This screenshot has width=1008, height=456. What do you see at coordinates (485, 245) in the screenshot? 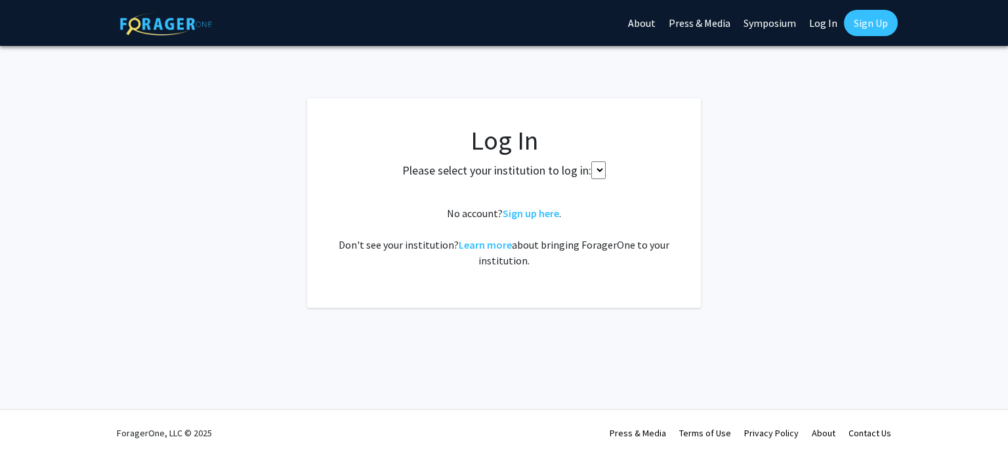
I see `a: Learn more about bringing ForagerOne to your institution` at bounding box center [485, 245].